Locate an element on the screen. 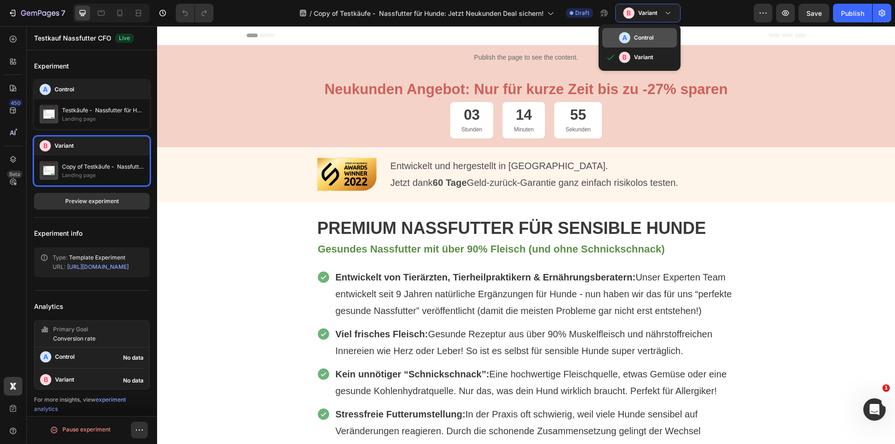 This screenshot has width=895, height=444. p: Primary Goal is located at coordinates (70, 330).